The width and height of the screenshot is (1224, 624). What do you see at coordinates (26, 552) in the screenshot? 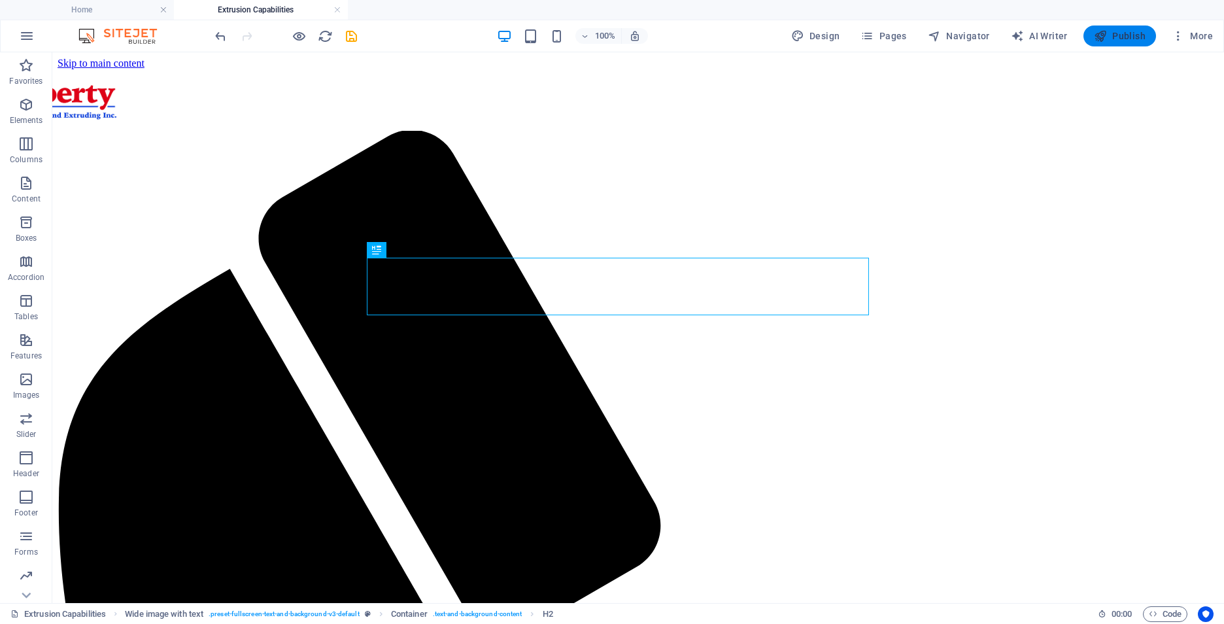
I see `p: Forms` at bounding box center [26, 552].